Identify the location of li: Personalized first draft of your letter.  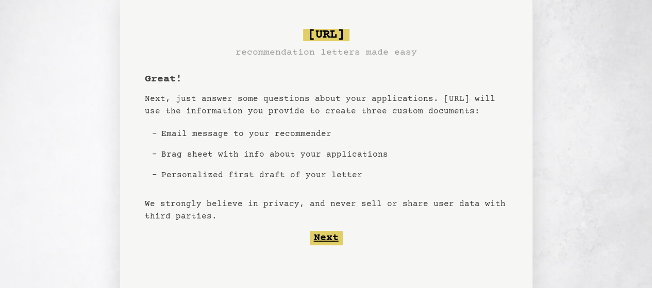
(275, 175).